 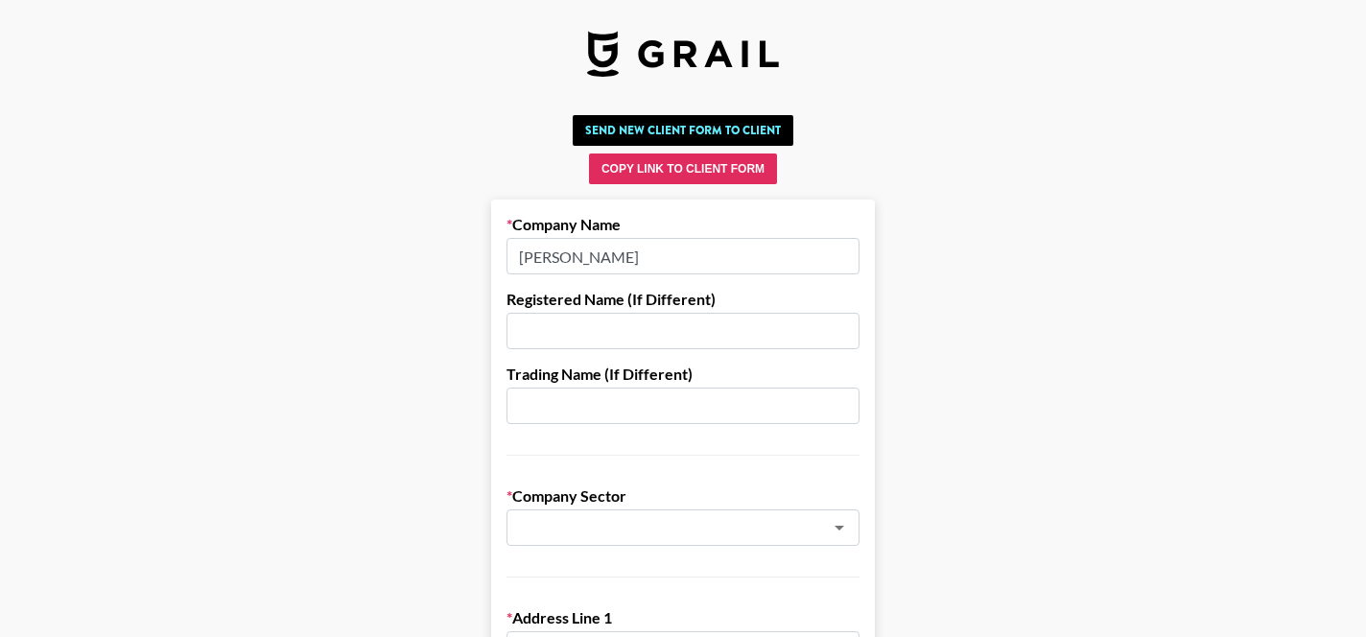 I want to click on button: Open, so click(x=839, y=528).